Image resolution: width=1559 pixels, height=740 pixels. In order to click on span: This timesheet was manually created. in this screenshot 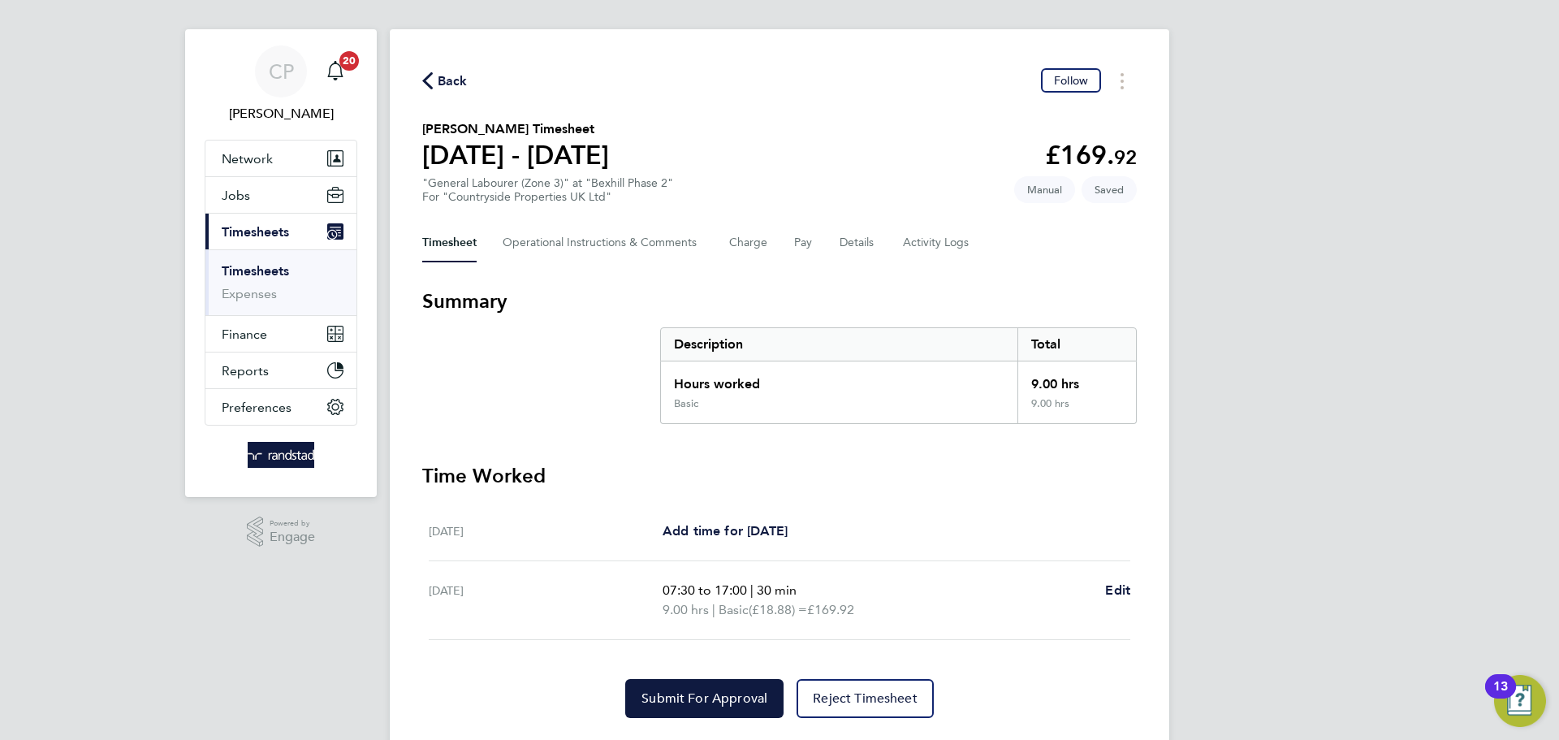, I will do `click(1044, 189)`.